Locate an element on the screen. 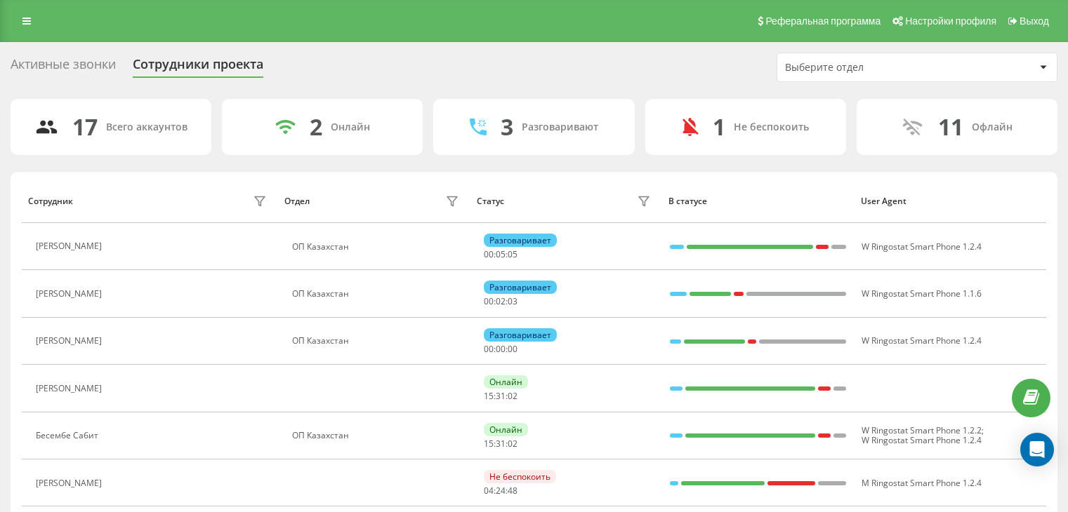 This screenshot has width=1068, height=512. div: В статусе is located at coordinates (758, 201).